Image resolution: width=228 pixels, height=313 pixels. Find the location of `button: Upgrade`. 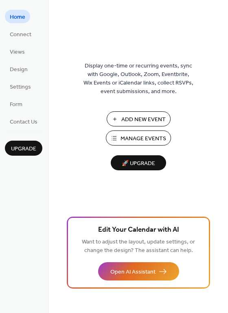

button: Upgrade is located at coordinates (24, 148).